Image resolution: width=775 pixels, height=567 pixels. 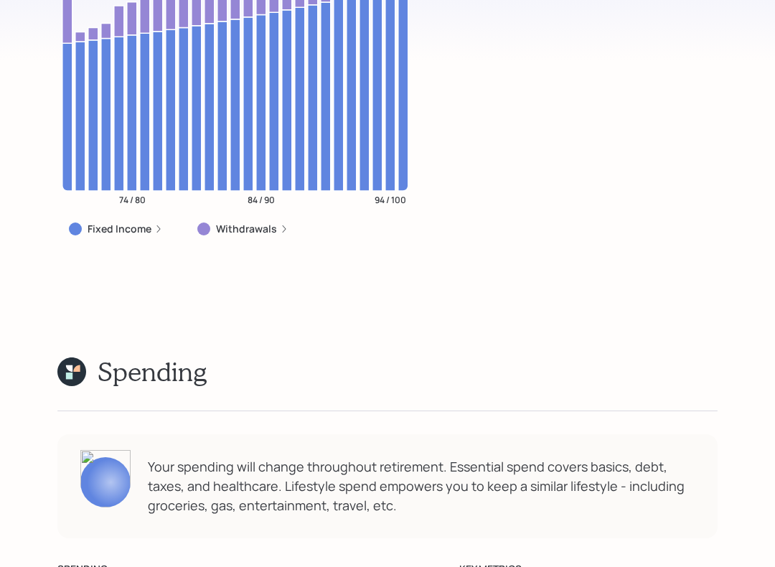 What do you see at coordinates (132, 200) in the screenshot?
I see `tspan: 74 / 80` at bounding box center [132, 200].